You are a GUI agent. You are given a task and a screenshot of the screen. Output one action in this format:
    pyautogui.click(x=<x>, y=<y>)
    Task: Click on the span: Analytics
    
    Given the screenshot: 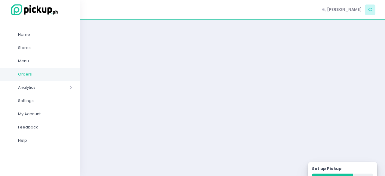 What is the action you would take?
    pyautogui.click(x=35, y=87)
    